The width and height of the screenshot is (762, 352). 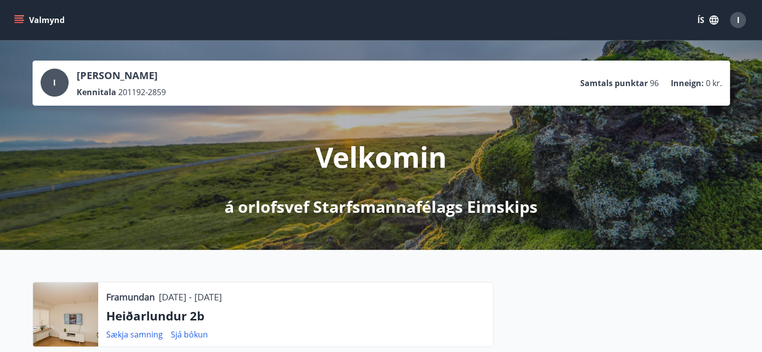 I want to click on span: 0 kr., so click(x=714, y=83).